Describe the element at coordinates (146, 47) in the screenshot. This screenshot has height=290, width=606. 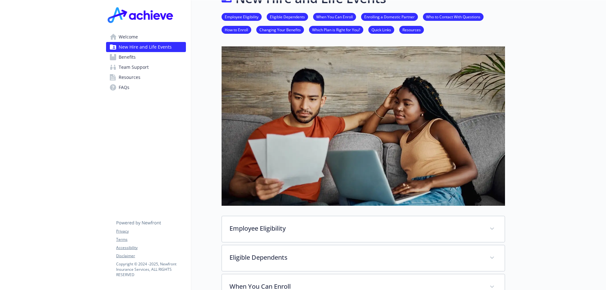
I see `a: New Hire and Life Events` at that location.